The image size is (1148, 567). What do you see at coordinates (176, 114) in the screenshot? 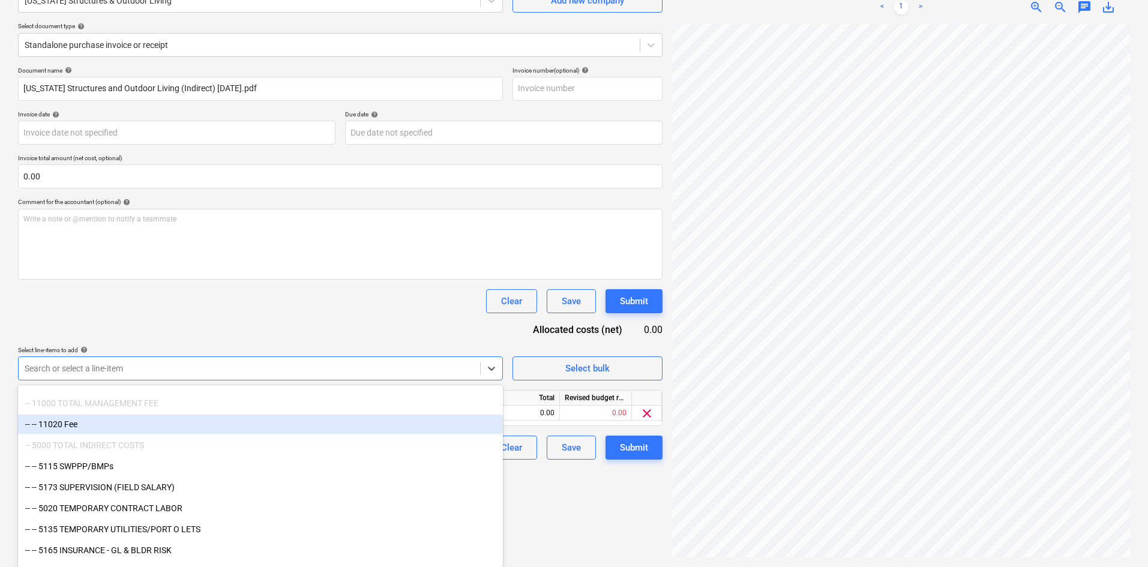
I see `div: Invoice date` at bounding box center [176, 114].